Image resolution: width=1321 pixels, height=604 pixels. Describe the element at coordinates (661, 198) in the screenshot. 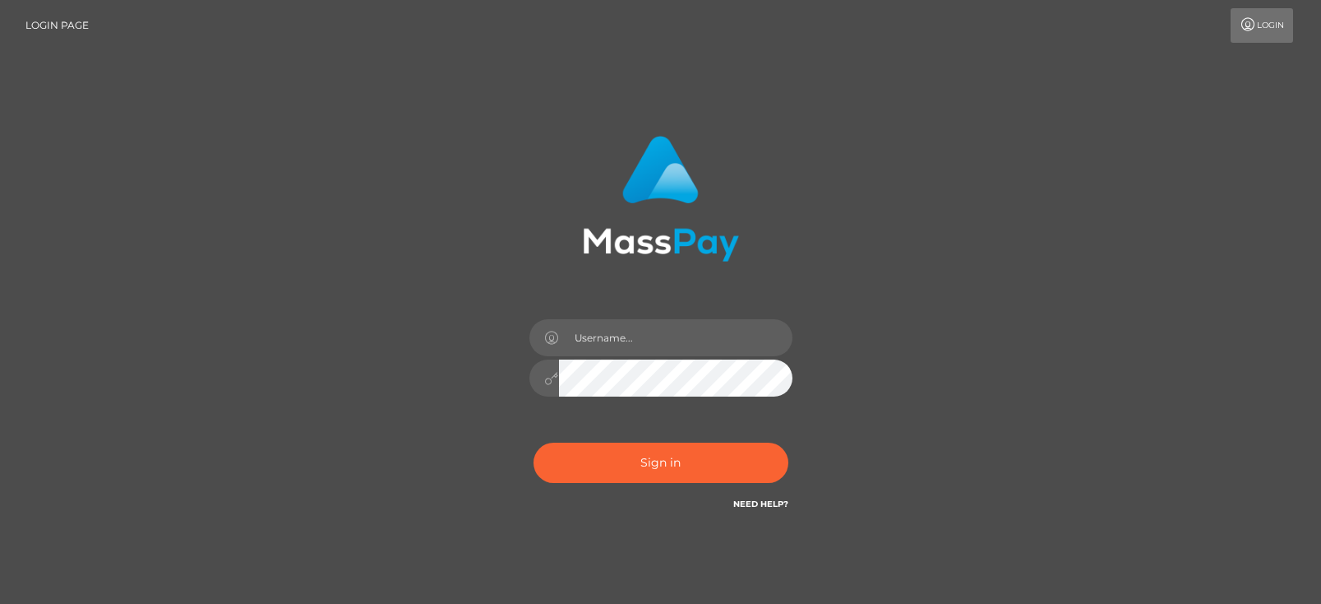

I see `img: MassPay Login` at that location.